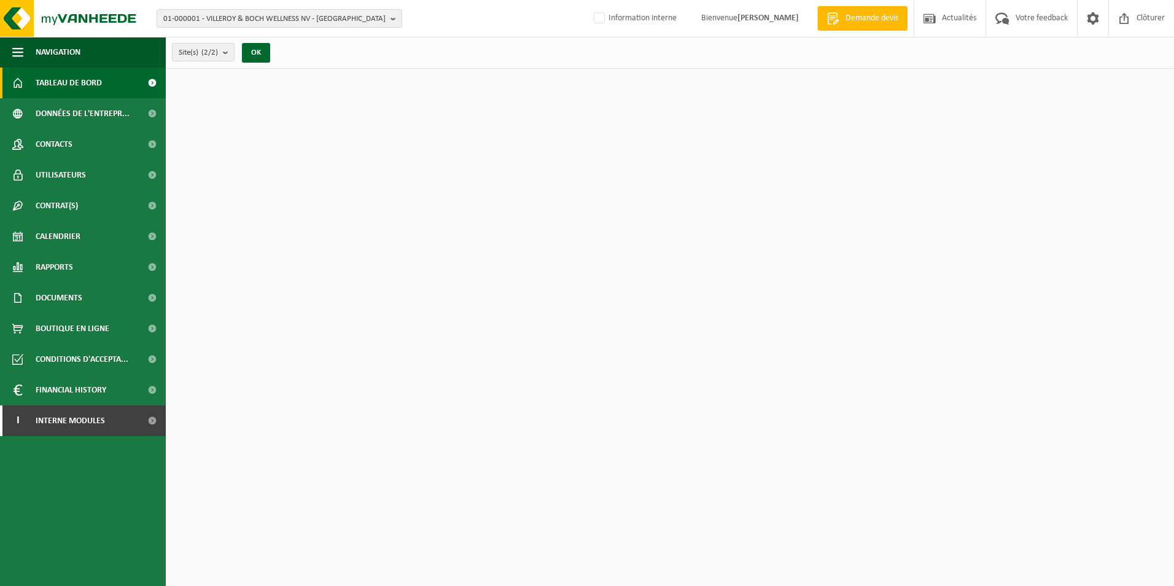 The image size is (1174, 586). Describe the element at coordinates (872, 18) in the screenshot. I see `span: Demande devis` at that location.